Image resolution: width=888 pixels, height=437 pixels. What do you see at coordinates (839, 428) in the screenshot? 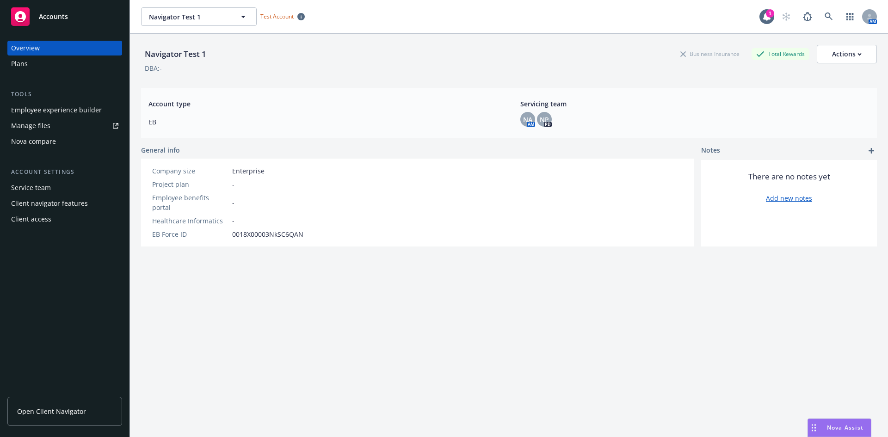
I see `button: Nova Assist` at bounding box center [839, 428].